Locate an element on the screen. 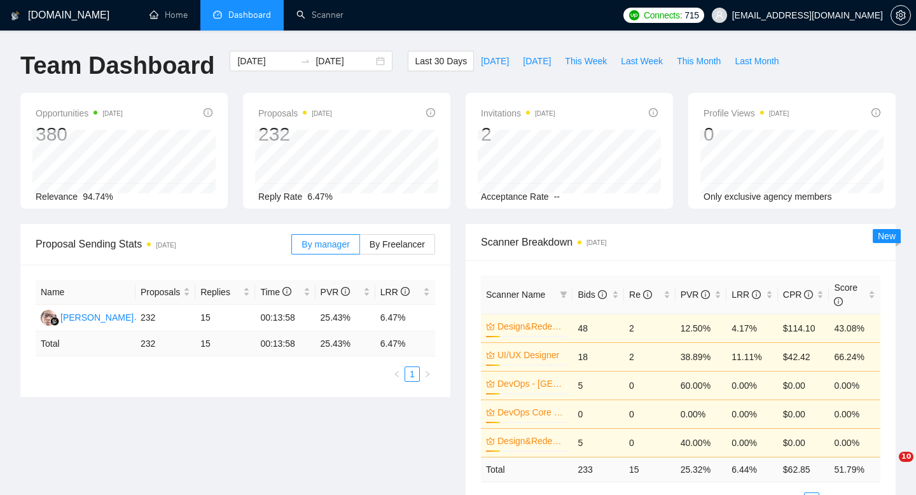 This screenshot has width=916, height=495. input: End date is located at coordinates (344, 61).